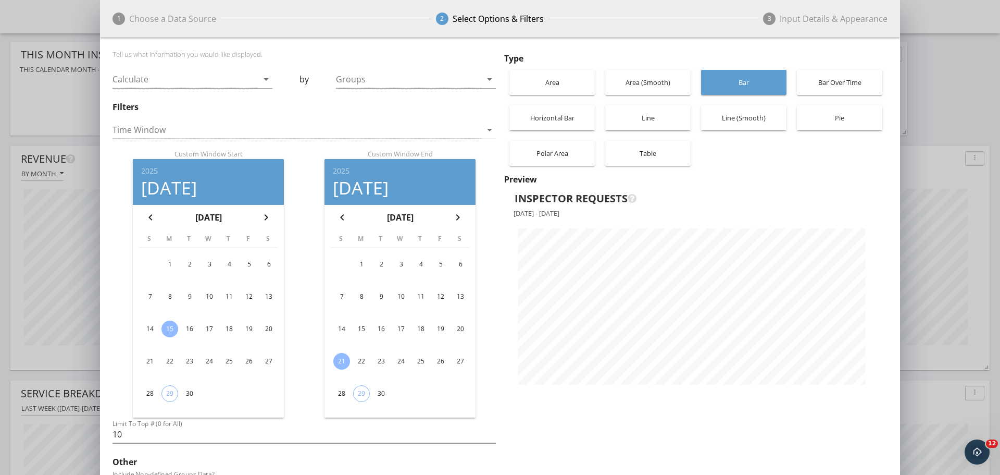 Image resolution: width=1000 pixels, height=475 pixels. Describe the element at coordinates (440, 239) in the screenshot. I see `th: F` at that location.